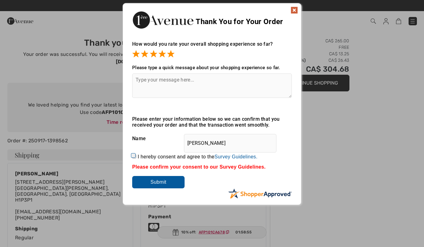 This screenshot has width=424, height=247. What do you see at coordinates (295, 10) in the screenshot?
I see `img: x` at bounding box center [295, 10].